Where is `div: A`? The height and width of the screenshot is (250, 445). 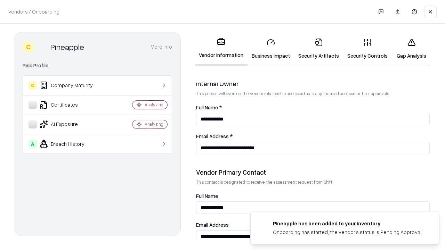
div: A is located at coordinates (33, 144).